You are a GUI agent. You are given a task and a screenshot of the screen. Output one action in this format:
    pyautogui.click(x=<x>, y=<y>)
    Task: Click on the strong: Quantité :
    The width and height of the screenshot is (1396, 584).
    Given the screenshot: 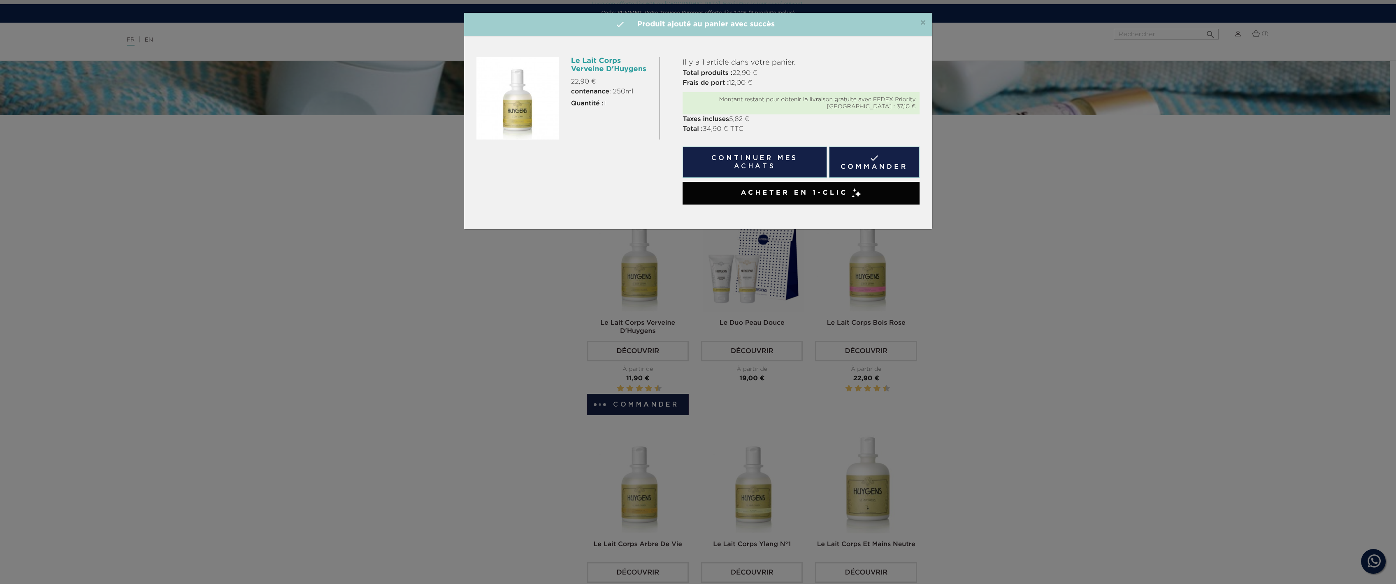 What is the action you would take?
    pyautogui.click(x=587, y=104)
    